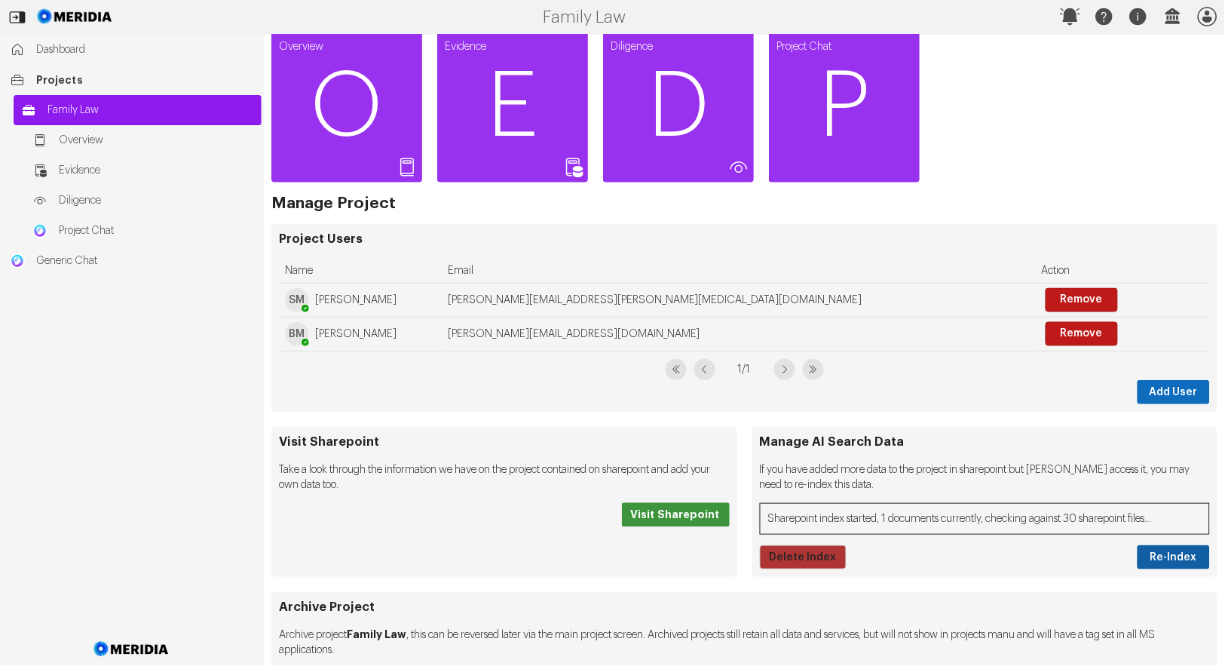  Describe the element at coordinates (504, 442) in the screenshot. I see `h3: Visit Sharepoint` at that location.